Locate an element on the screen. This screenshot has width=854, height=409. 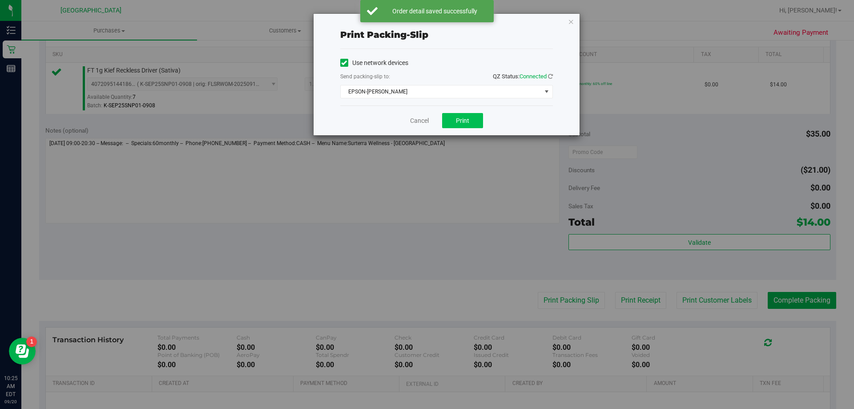
button: Print is located at coordinates (462, 121).